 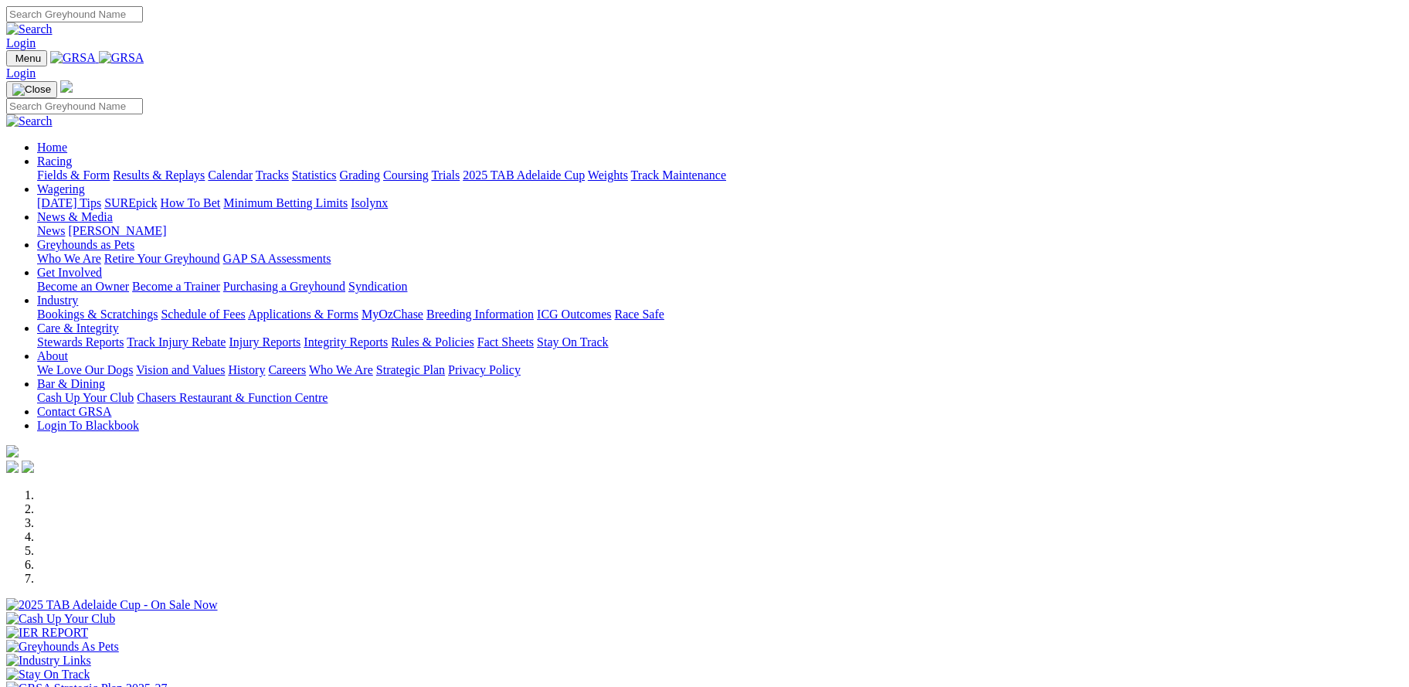 I want to click on a: MyOzChase, so click(x=392, y=314).